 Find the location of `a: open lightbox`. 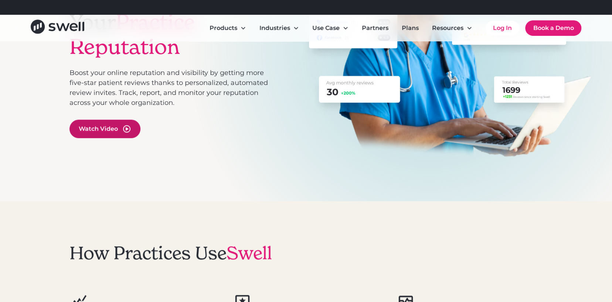

a: open lightbox is located at coordinates (105, 129).